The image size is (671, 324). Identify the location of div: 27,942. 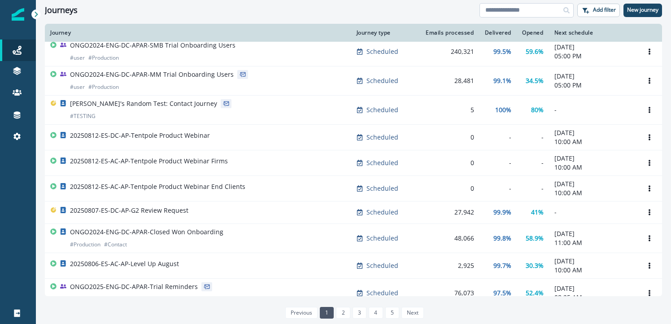
(448, 212).